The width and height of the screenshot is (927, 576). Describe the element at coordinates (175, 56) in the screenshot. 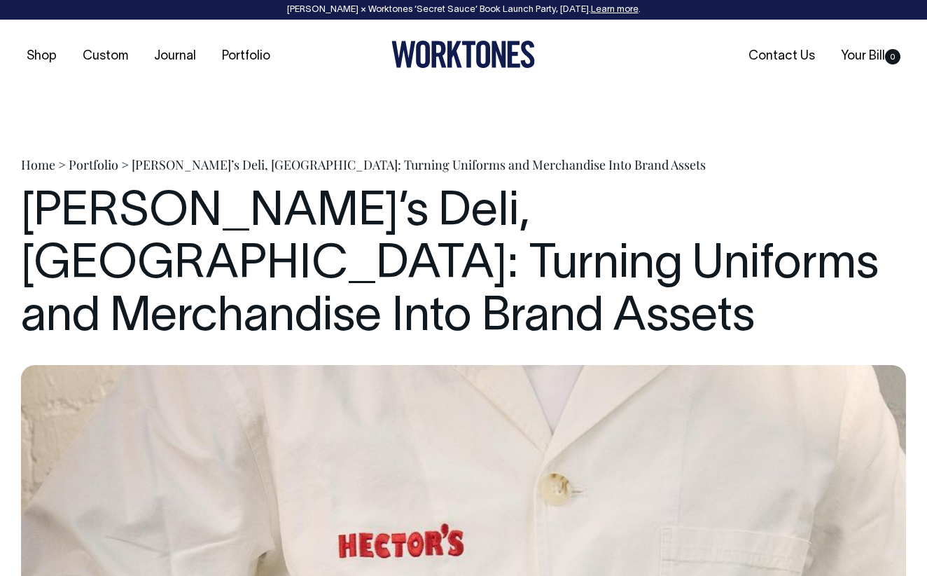

I see `a: Journal` at that location.